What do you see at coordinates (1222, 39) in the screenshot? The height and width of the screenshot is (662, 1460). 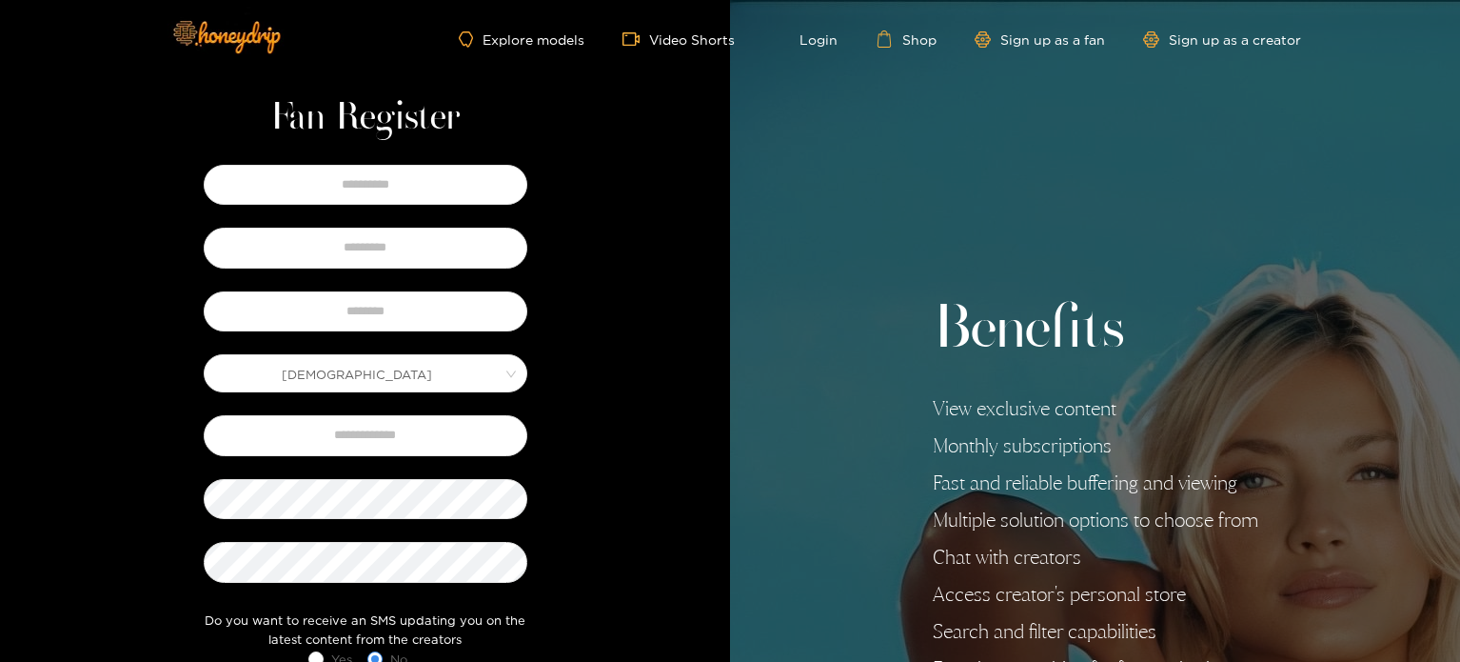 I see `a: Sign up as a creator` at bounding box center [1222, 39].